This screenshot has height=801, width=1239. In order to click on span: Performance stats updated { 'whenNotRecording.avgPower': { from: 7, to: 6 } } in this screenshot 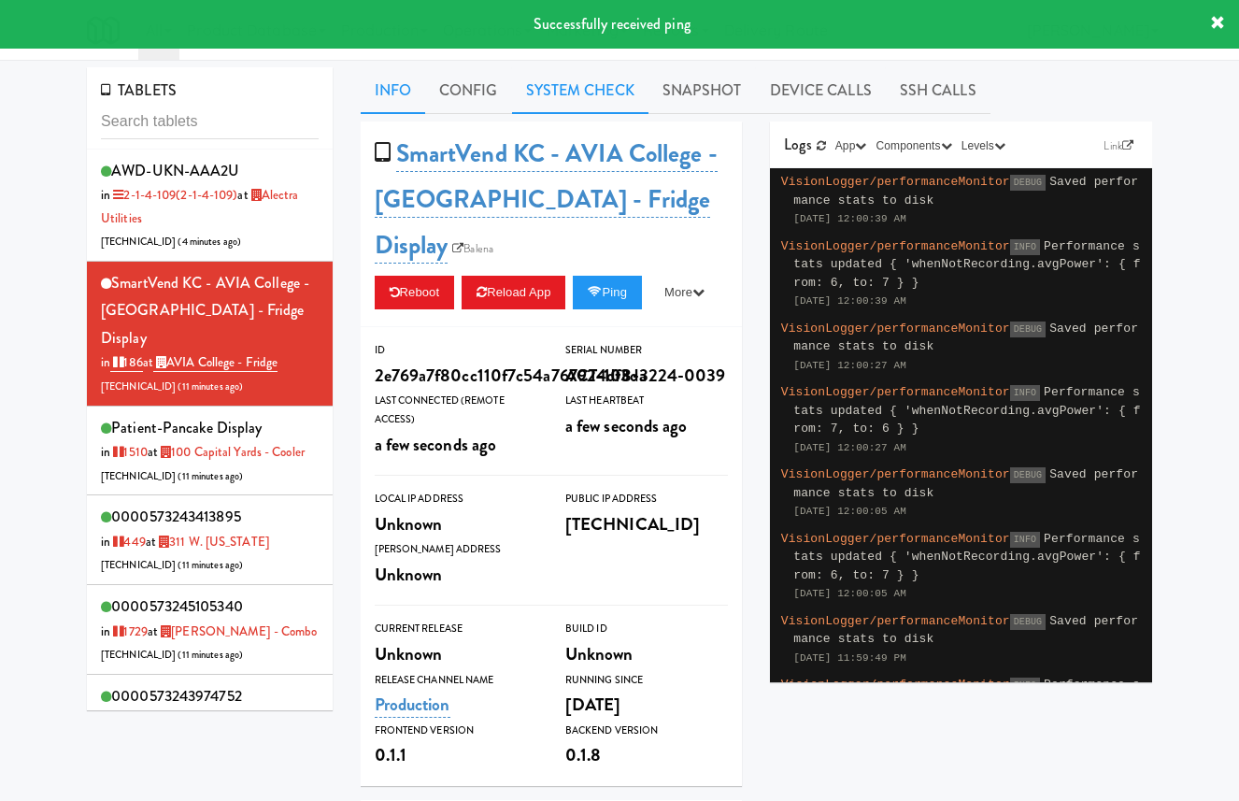, I will do `click(966, 410)`.